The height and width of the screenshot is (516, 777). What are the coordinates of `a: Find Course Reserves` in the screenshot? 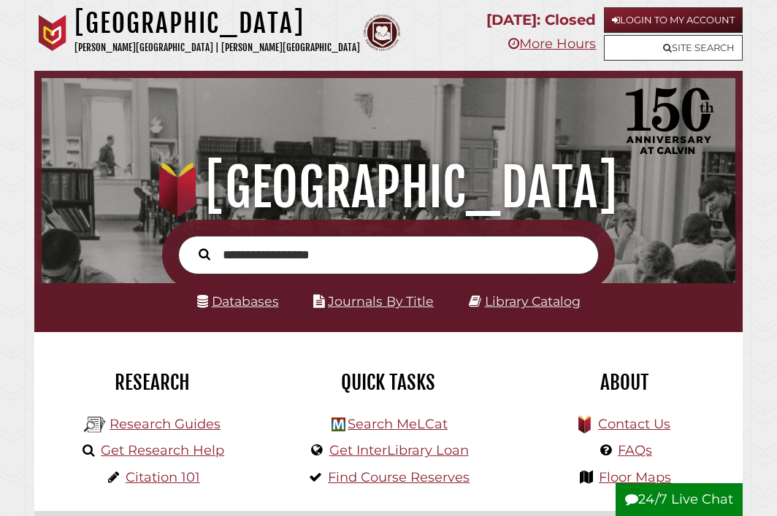 It's located at (399, 478).